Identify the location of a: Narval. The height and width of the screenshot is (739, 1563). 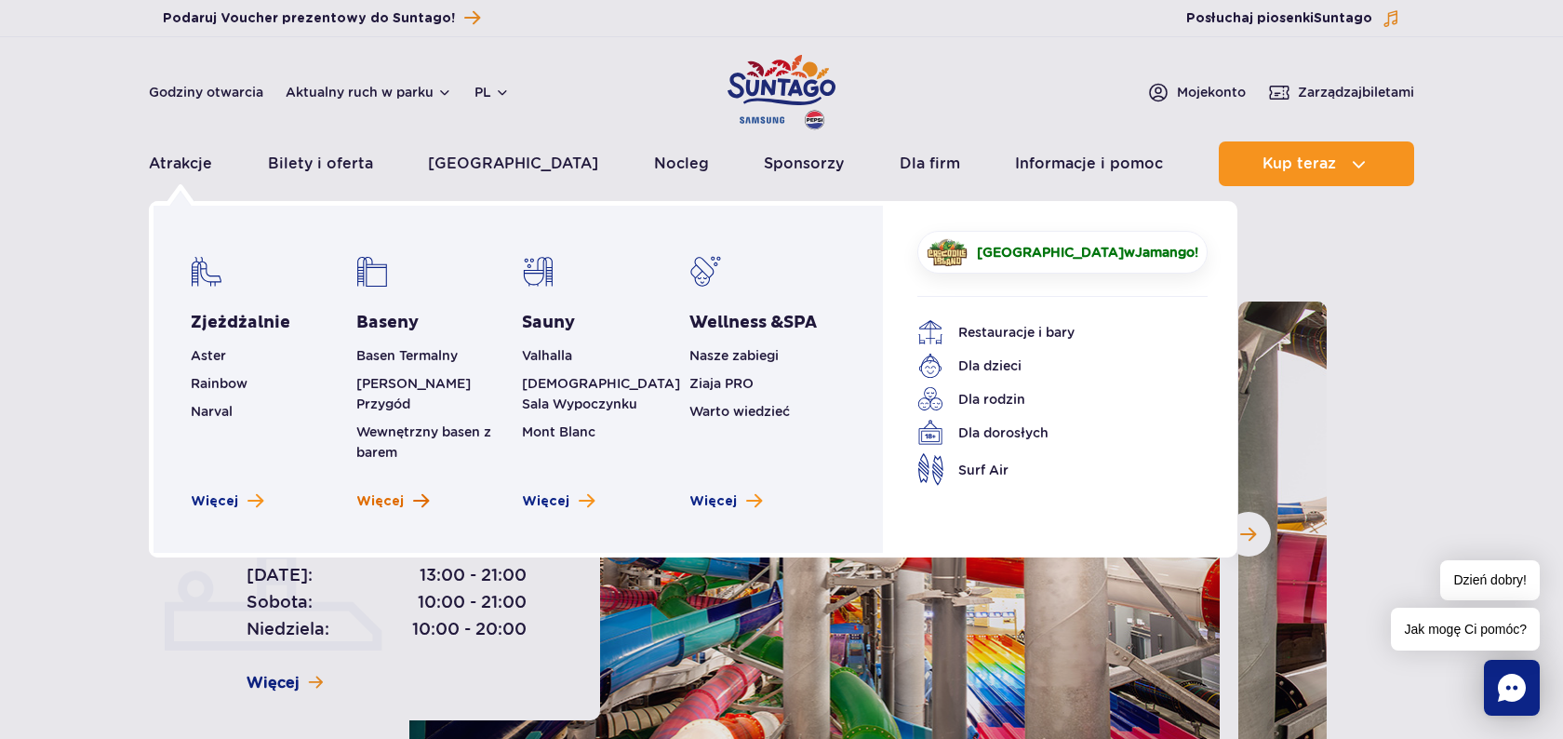
(211, 411).